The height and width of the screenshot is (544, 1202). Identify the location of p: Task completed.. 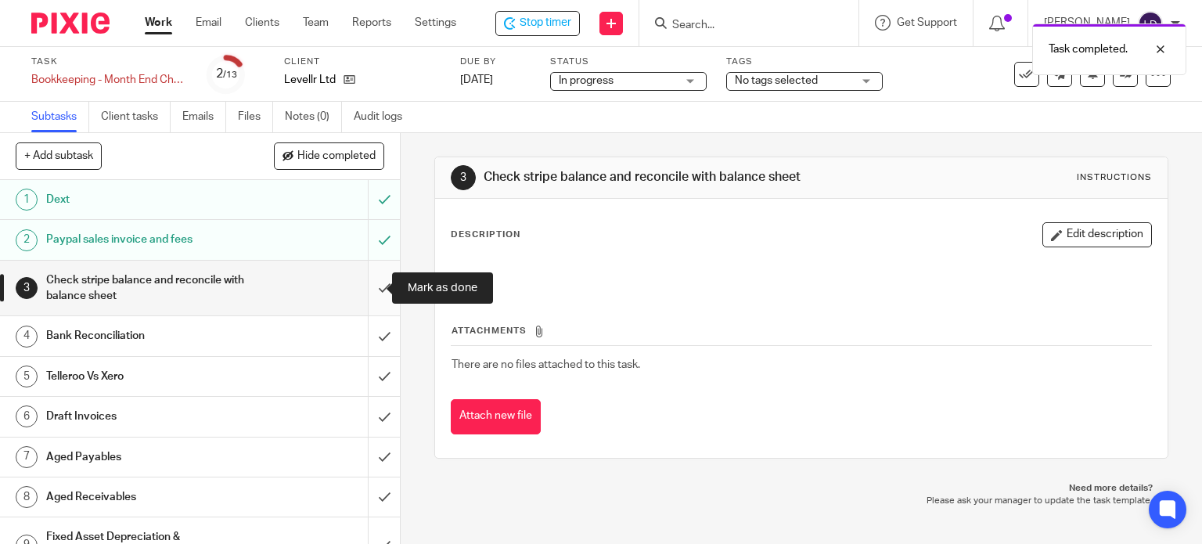
(1088, 49).